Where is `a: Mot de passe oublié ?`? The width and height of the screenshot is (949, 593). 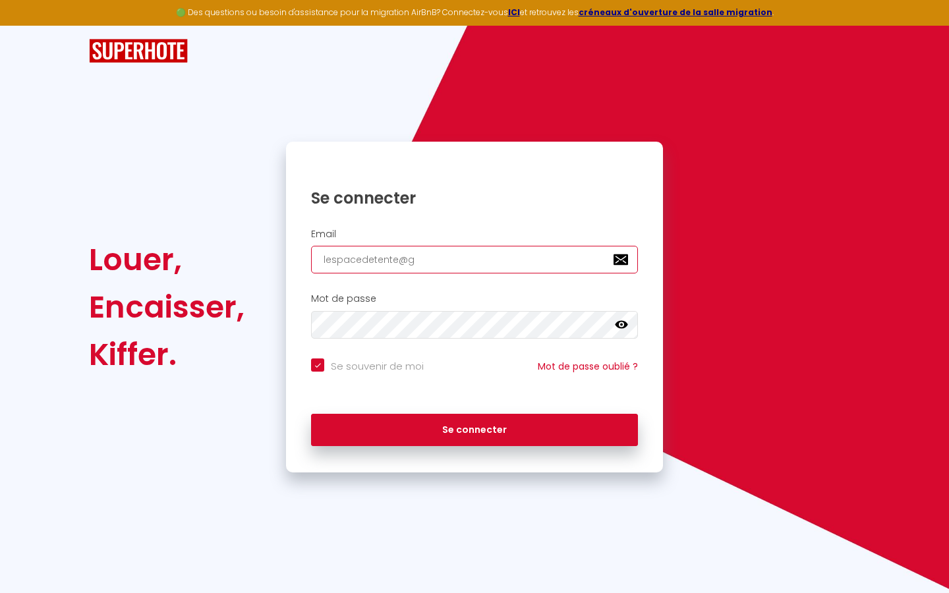 a: Mot de passe oublié ? is located at coordinates (588, 367).